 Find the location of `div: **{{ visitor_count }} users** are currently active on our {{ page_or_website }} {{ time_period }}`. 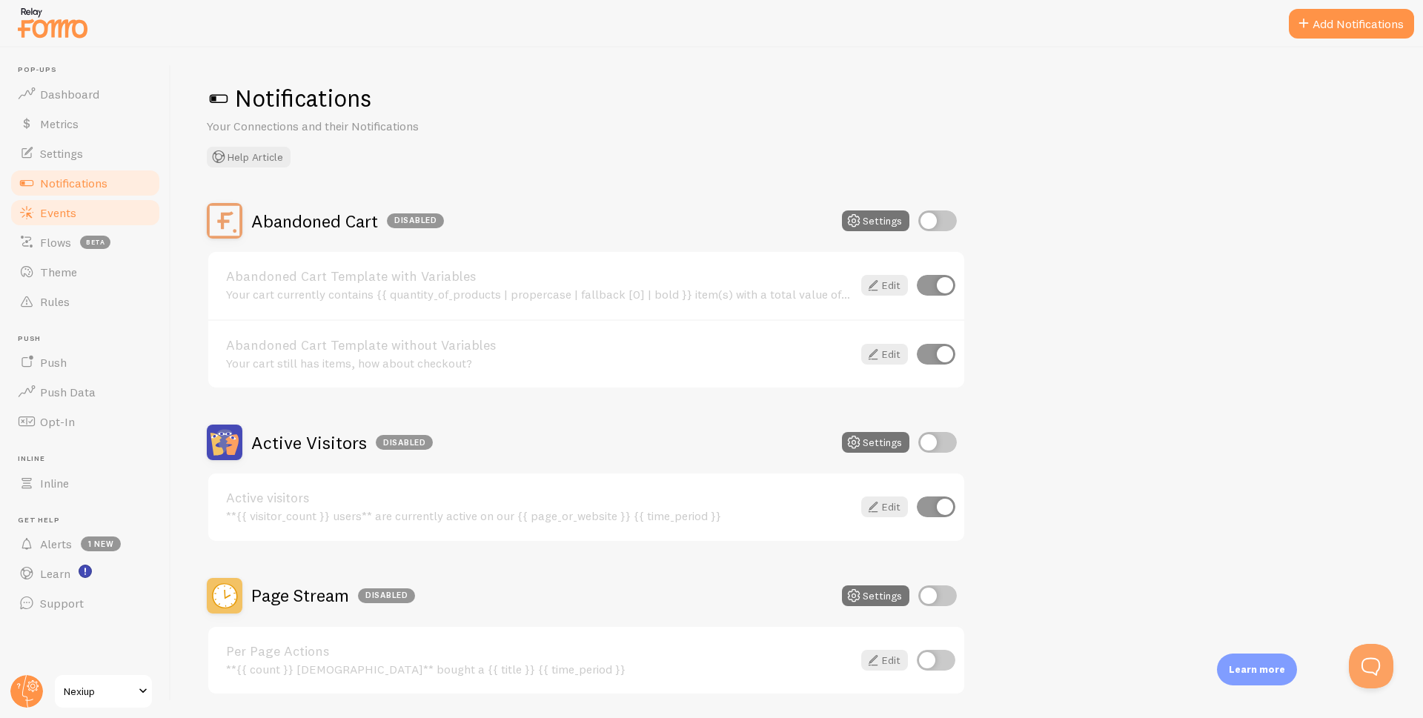

div: **{{ visitor_count }} users** are currently active on our {{ page_or_website }} {{ time_period }} is located at coordinates (539, 516).